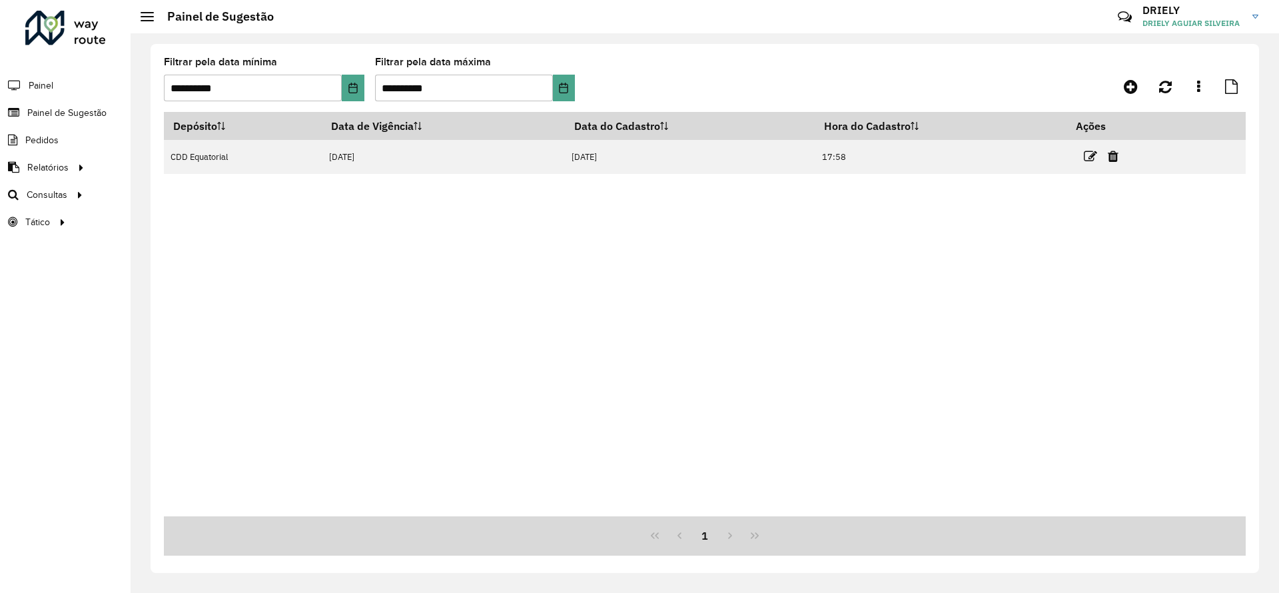 This screenshot has width=1279, height=593. What do you see at coordinates (1193, 10) in the screenshot?
I see `h3: DRIELY` at bounding box center [1193, 10].